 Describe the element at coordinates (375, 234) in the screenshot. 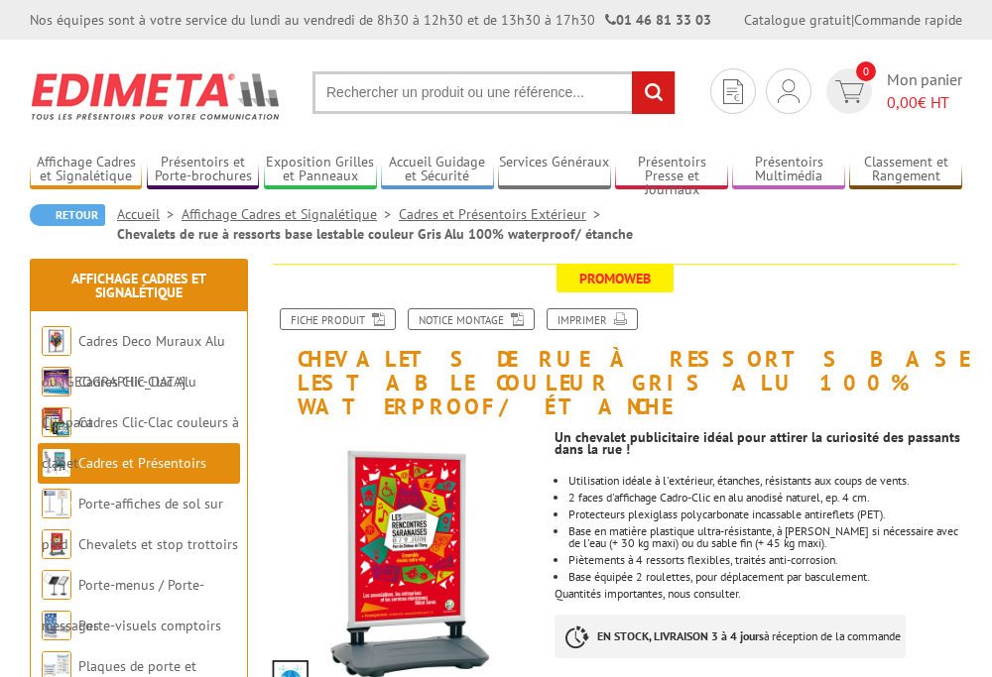

I see `li: Chevalets de rue à ressorts base lestable couleur Gris Alu 100% waterproof/ étanche` at that location.